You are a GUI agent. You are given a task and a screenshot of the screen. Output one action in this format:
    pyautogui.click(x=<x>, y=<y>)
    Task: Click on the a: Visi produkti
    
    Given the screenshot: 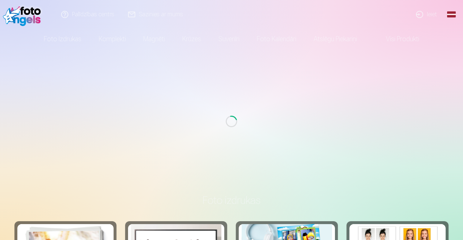 What is the action you would take?
    pyautogui.click(x=397, y=39)
    